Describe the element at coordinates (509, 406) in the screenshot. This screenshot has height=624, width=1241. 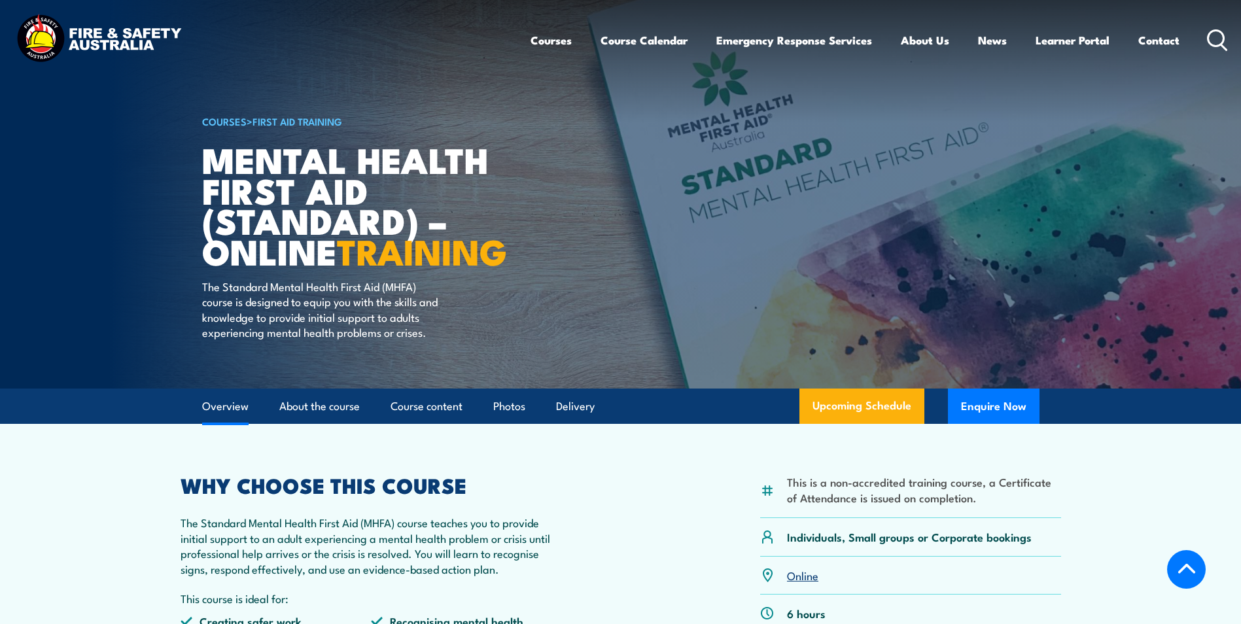
I see `a: Photos` at that location.